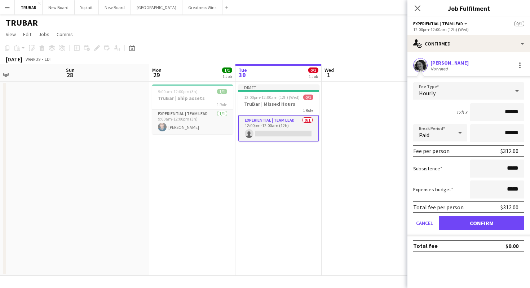 This screenshot has width=530, height=288. I want to click on a: Edit, so click(27, 34).